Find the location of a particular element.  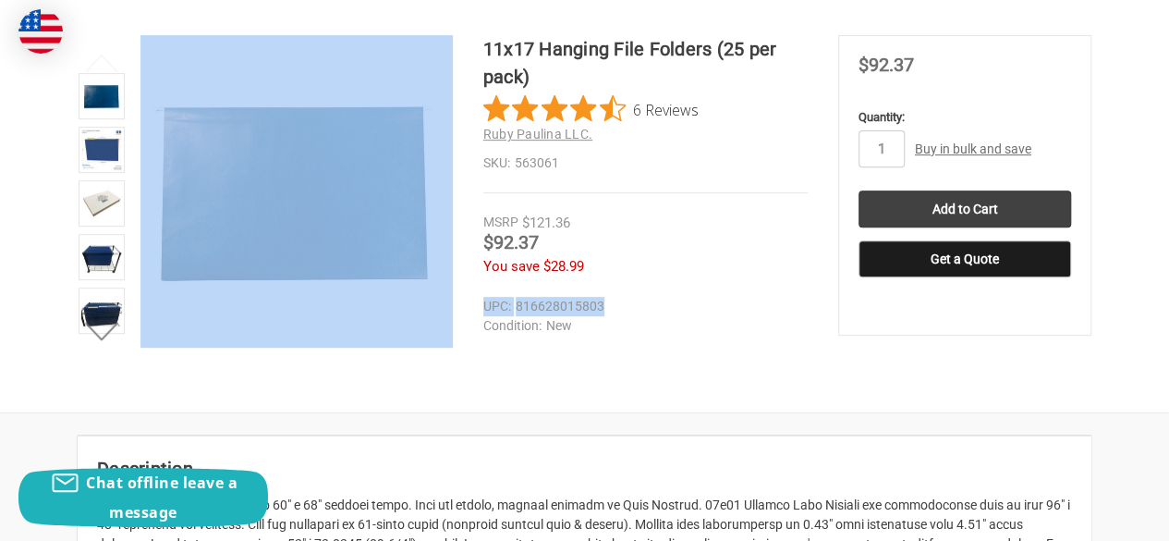

dt: SKU: is located at coordinates (496, 163).